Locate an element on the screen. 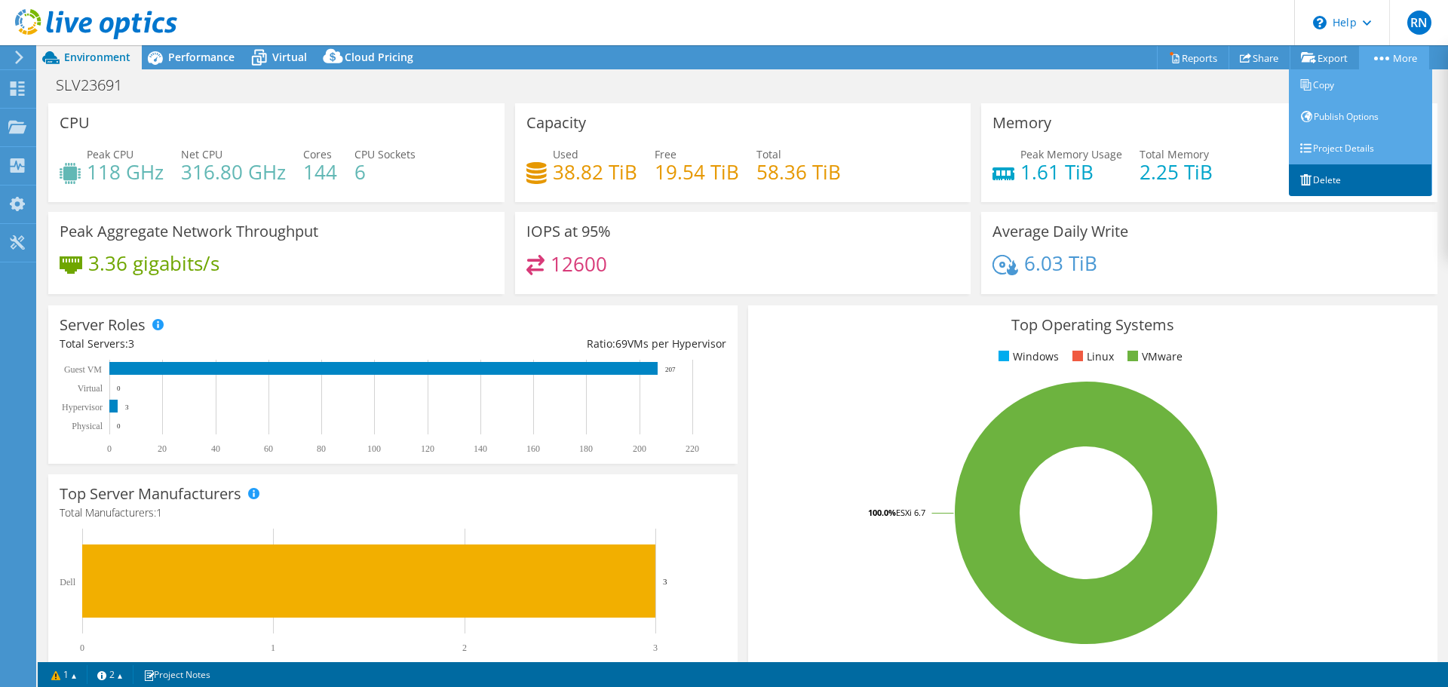 The image size is (1448, 687). span: Virtual is located at coordinates (290, 57).